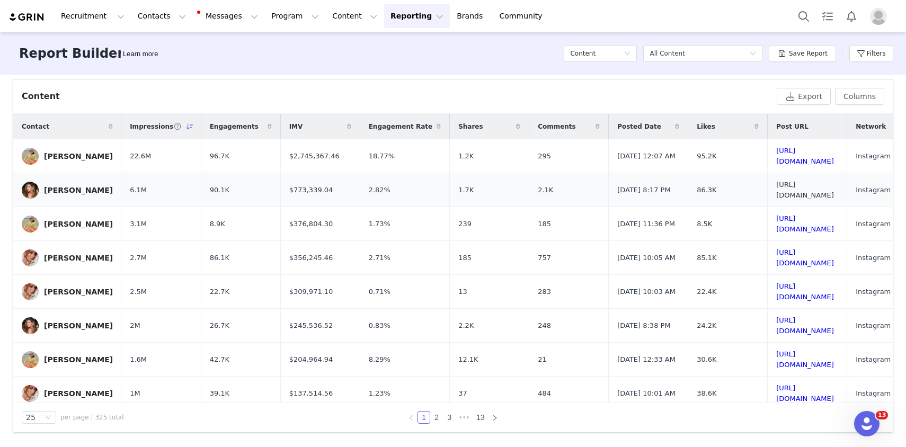 The width and height of the screenshot is (906, 447). I want to click on button: Program, so click(295, 16).